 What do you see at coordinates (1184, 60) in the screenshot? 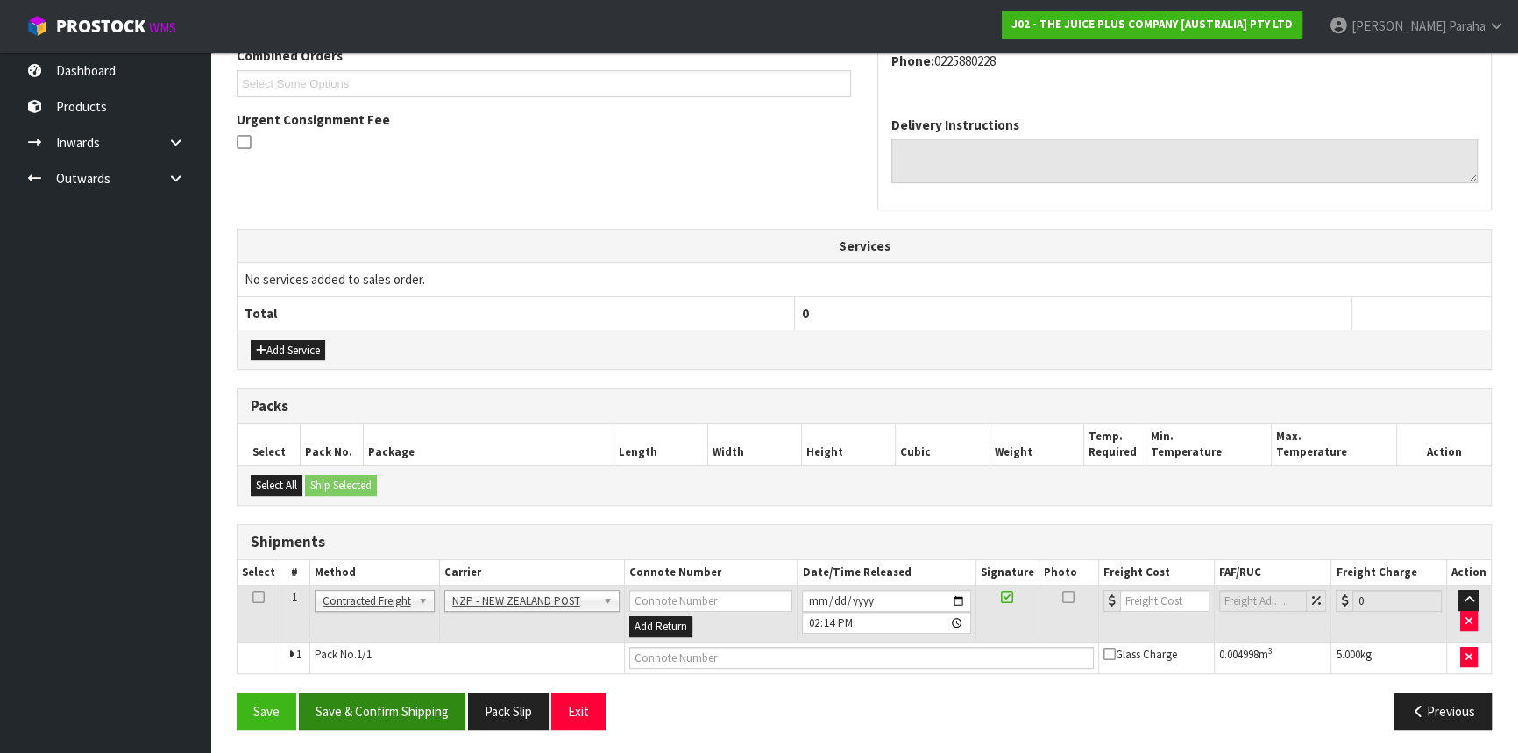
I see `address: 0225880228` at bounding box center [1184, 60].